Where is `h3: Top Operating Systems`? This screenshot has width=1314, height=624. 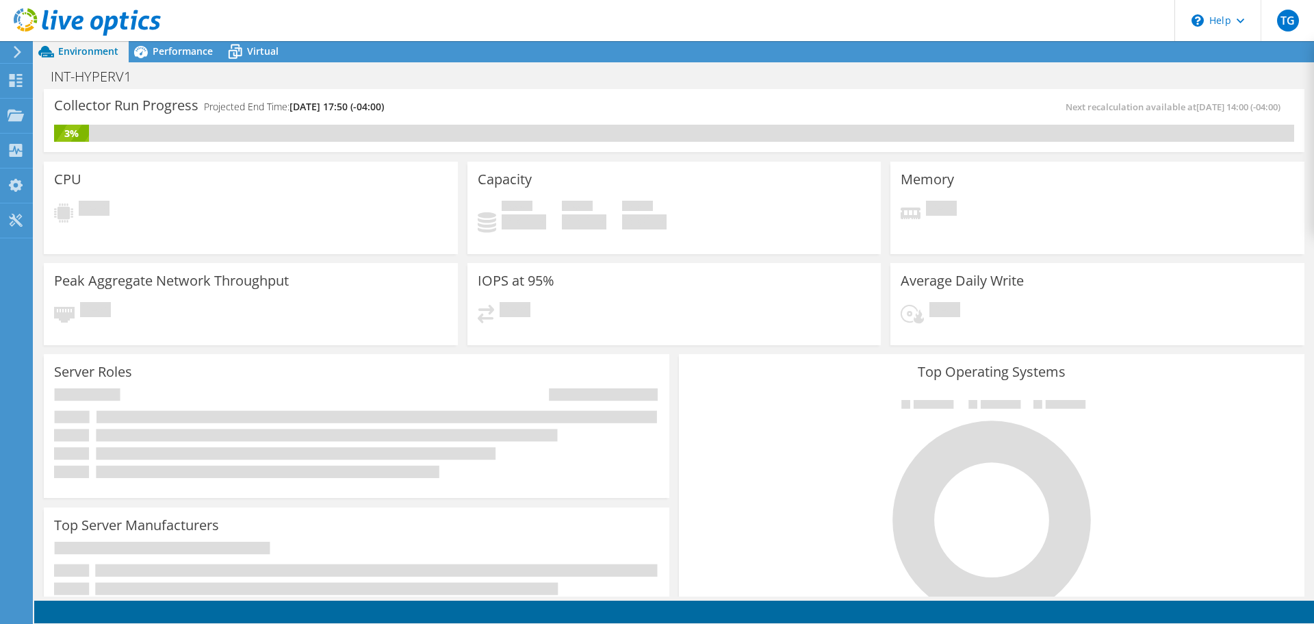
h3: Top Operating Systems is located at coordinates (992, 372).